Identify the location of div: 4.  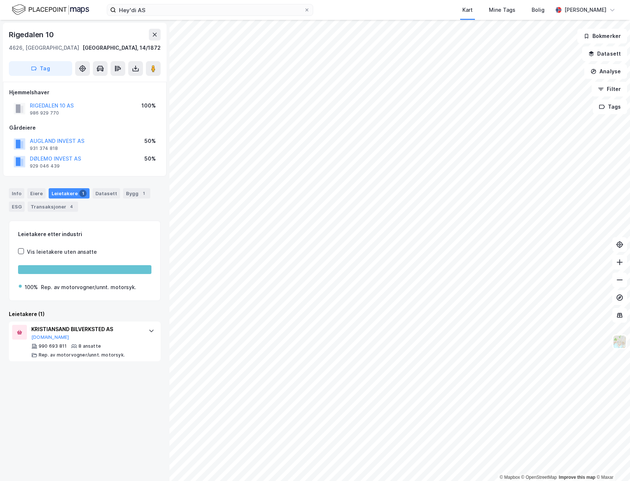
(71, 207).